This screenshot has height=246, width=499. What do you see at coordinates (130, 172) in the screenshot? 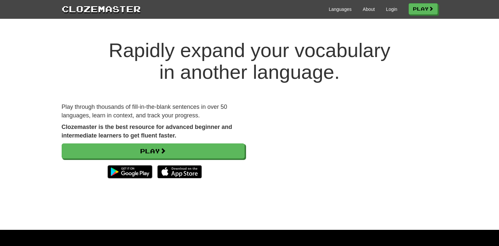
I see `img: Get it on Google Play` at bounding box center [130, 172].